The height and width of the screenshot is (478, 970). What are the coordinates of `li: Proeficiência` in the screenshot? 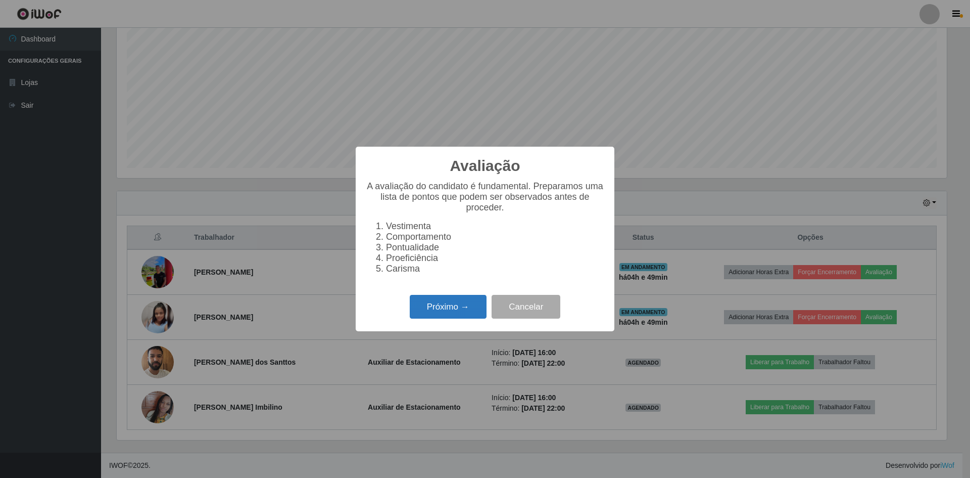 It's located at (495, 258).